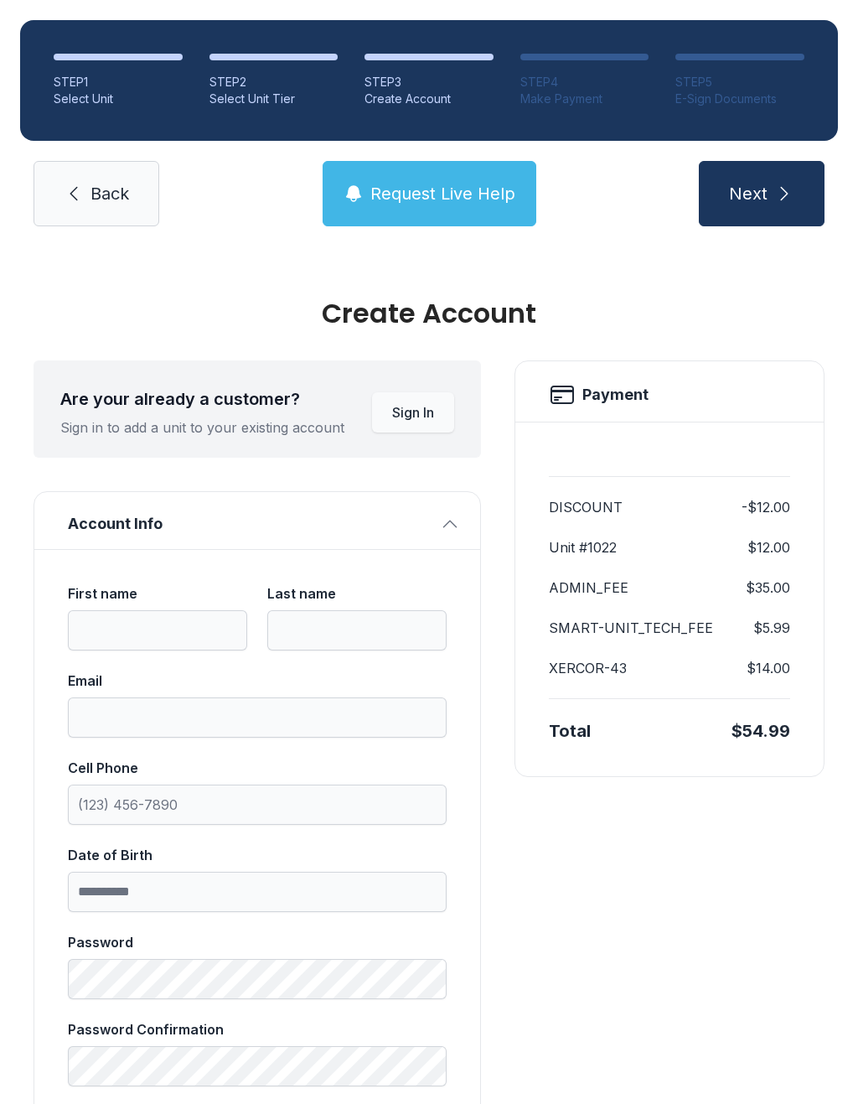  Describe the element at coordinates (615, 395) in the screenshot. I see `h2: Payment` at that location.